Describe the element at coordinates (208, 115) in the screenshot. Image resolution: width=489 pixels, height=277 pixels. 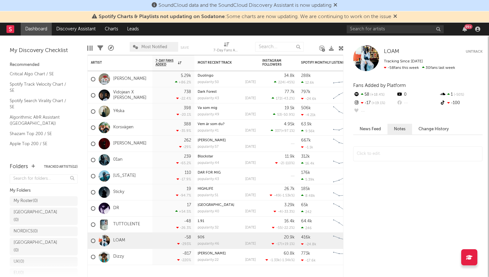
I see `div: popularity: 49` at that location.